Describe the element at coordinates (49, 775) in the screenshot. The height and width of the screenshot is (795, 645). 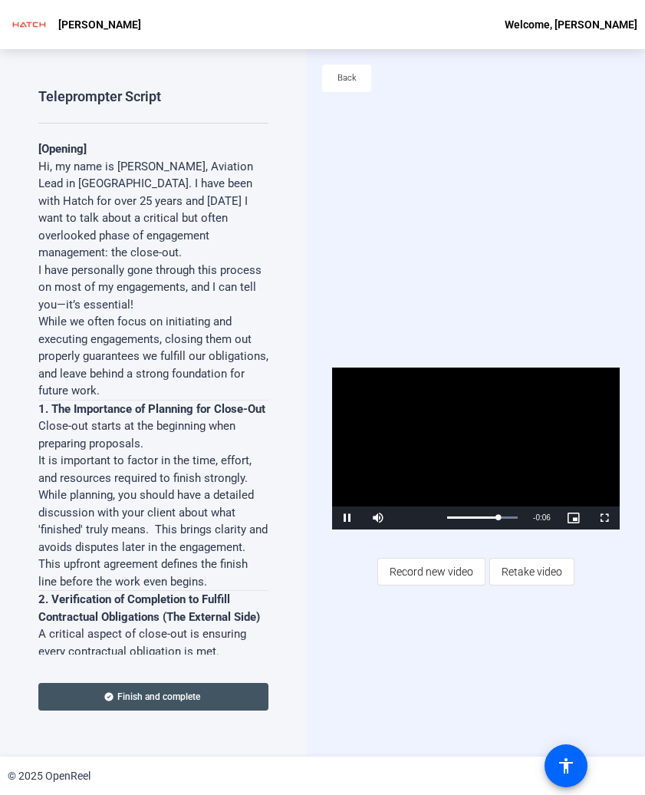
I see `div: © 2025 OpenReel` at that location.